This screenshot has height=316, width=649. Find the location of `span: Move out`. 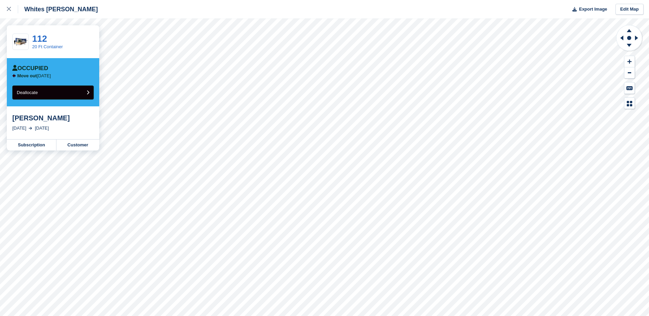

span: Move out is located at coordinates (27, 76).